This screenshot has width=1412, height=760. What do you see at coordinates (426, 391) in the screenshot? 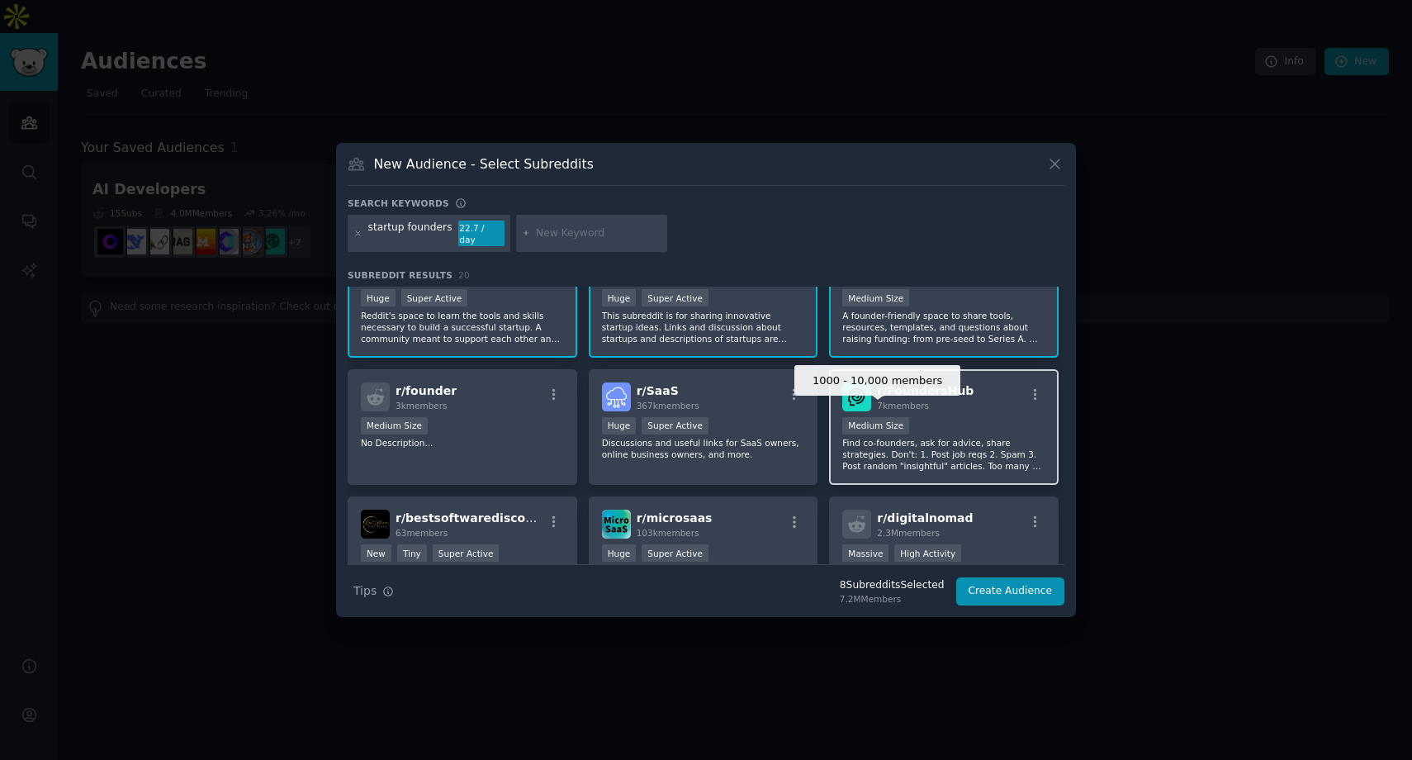
I see `span: r/ founder` at bounding box center [426, 391].